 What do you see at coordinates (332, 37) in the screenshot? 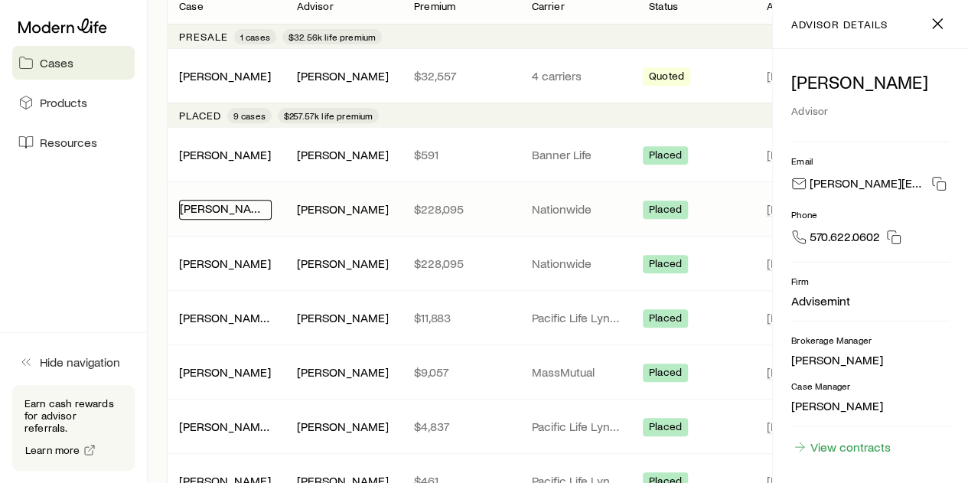
I see `span: $32.56k life premium` at bounding box center [332, 37].